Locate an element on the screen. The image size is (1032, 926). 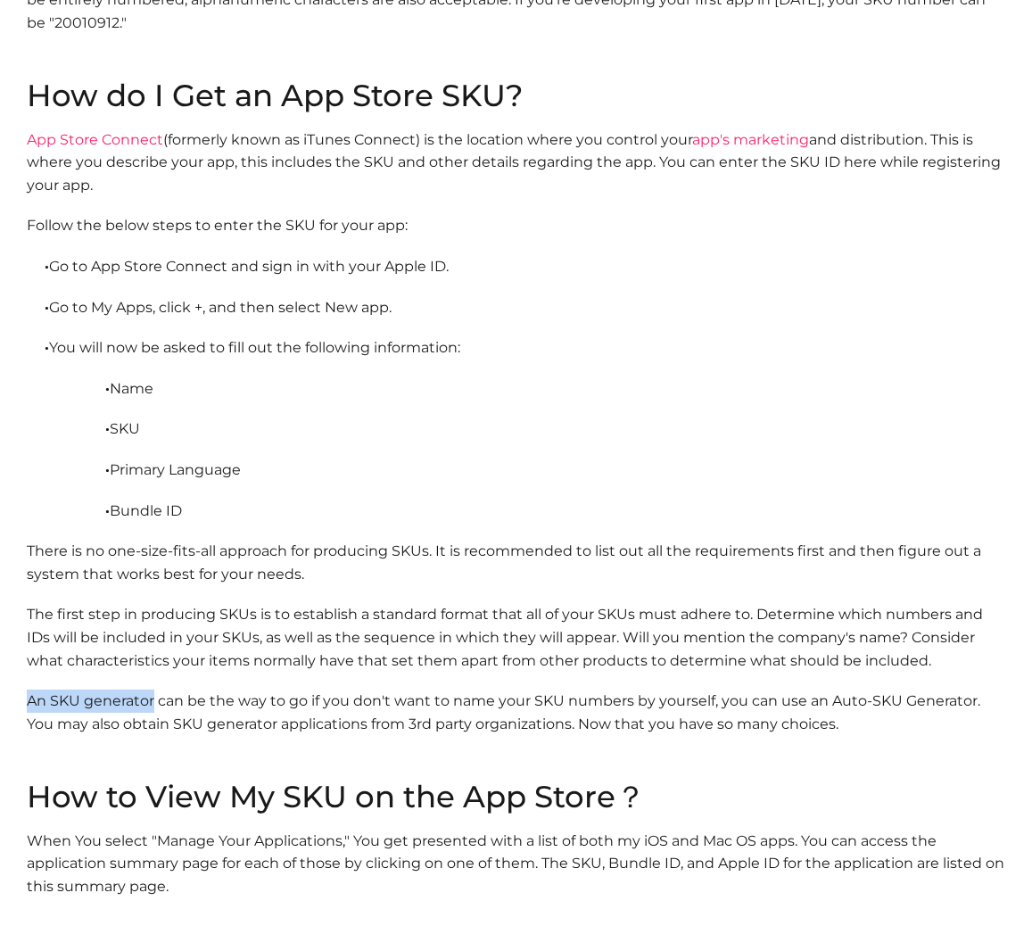
p: Primary Language is located at coordinates (516, 470).